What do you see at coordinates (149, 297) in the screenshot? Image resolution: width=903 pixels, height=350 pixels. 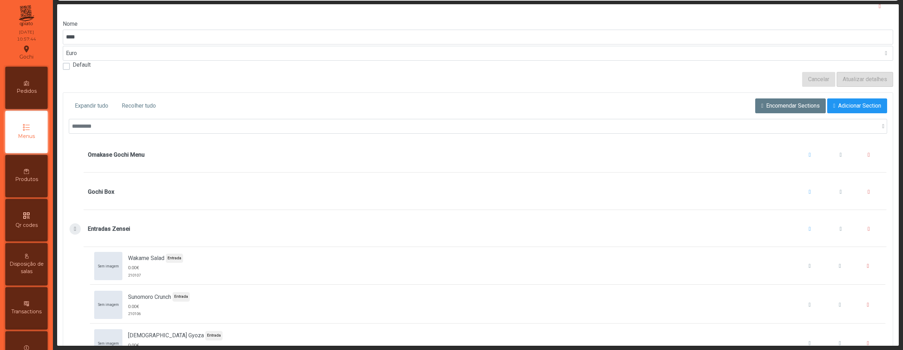 I see `span: Sunomoro Crunch` at bounding box center [149, 297].